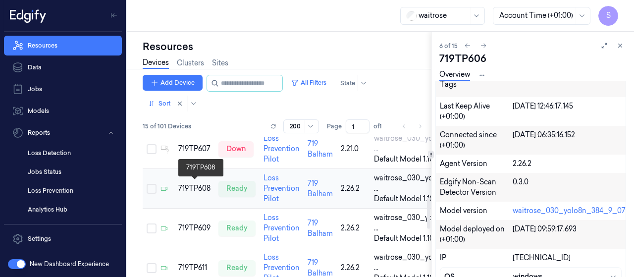  Describe the element at coordinates (63, 239) in the screenshot. I see `a: Settings` at that location.